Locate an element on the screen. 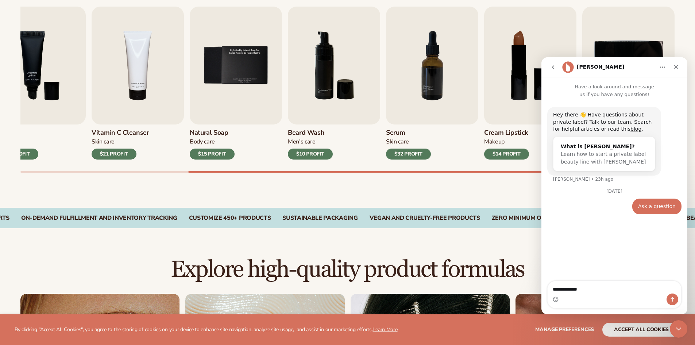 The width and height of the screenshot is (695, 345). a: 8 / 9 is located at coordinates (530, 83).